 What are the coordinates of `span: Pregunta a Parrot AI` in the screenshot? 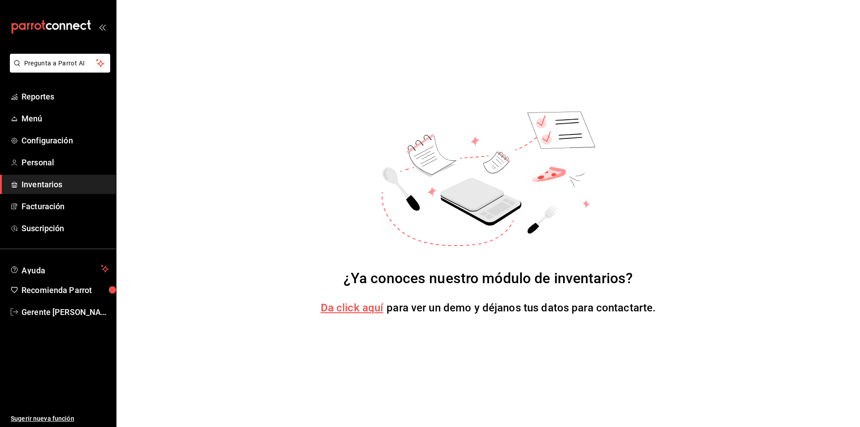 It's located at (60, 63).